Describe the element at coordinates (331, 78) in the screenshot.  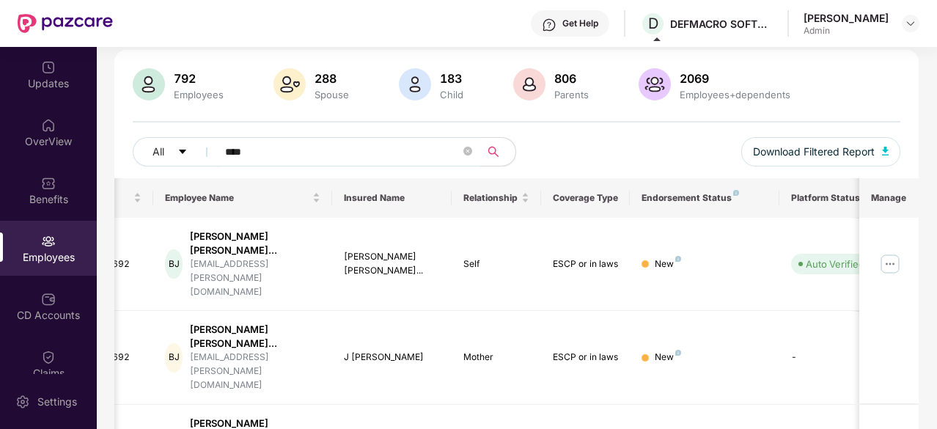
I see `div: 288` at that location.